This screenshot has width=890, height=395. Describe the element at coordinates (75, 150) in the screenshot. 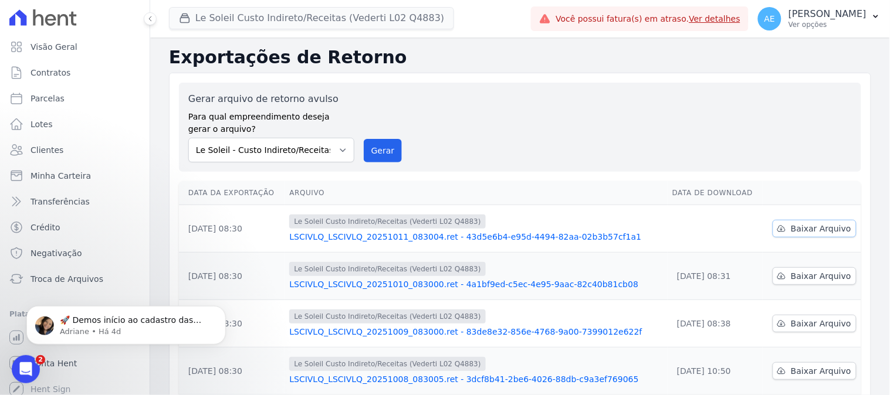

I see `a: Clientes` at that location.